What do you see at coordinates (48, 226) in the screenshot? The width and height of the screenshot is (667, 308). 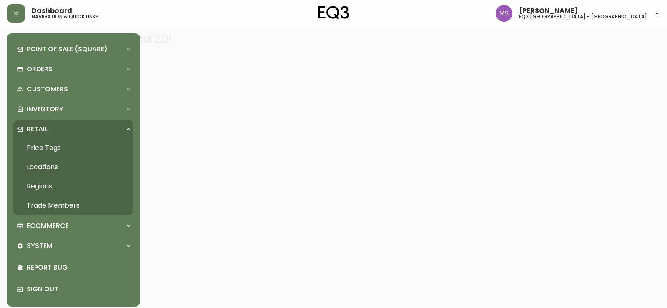 I see `p: Ecommerce` at bounding box center [48, 226].